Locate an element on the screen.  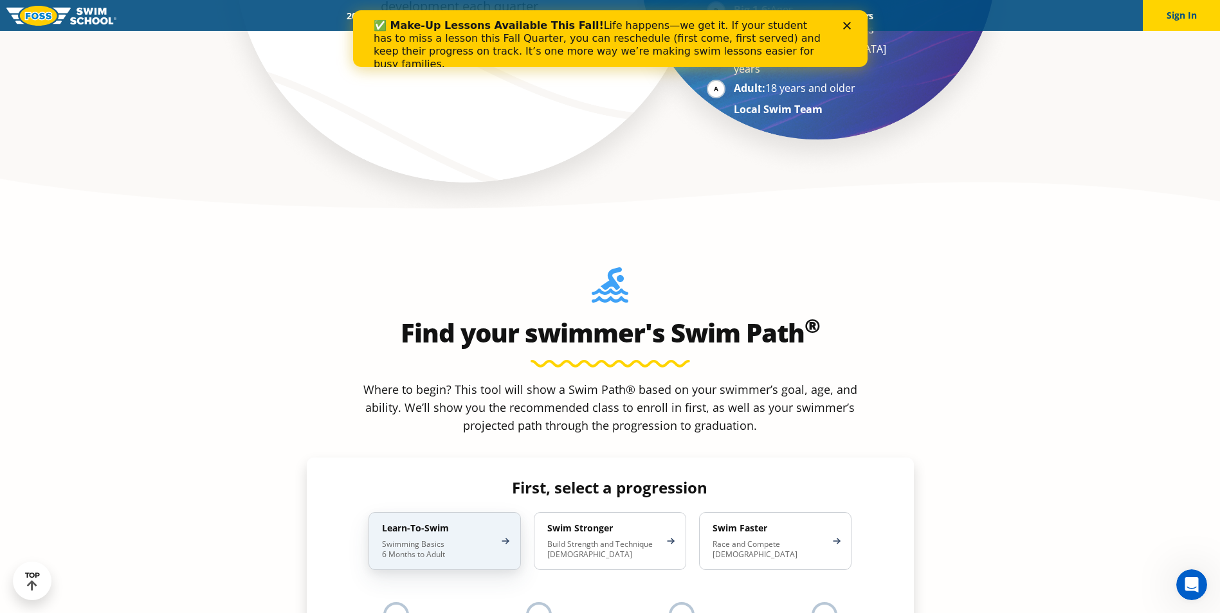
h2: Find your swimmer's Swim Path is located at coordinates (610, 333).